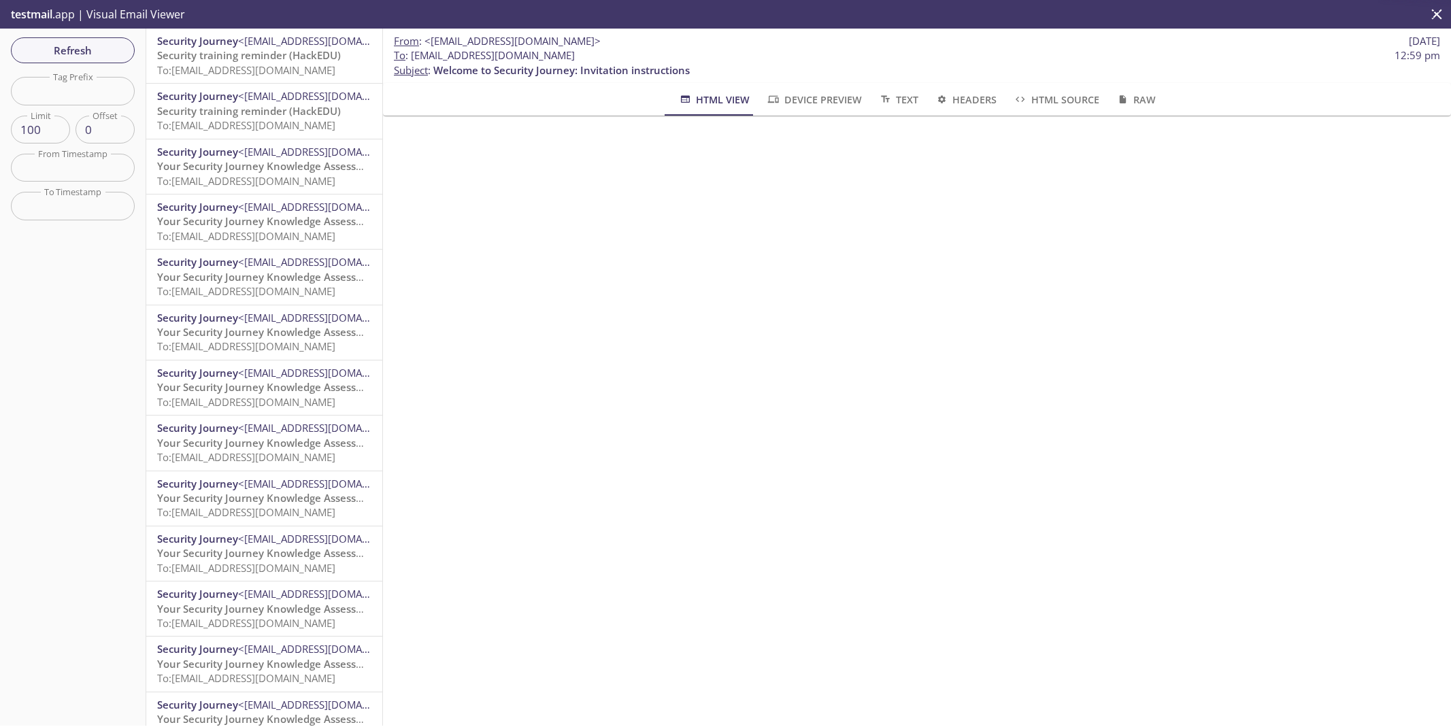 The image size is (1451, 727). Describe the element at coordinates (714, 99) in the screenshot. I see `span: HTML View` at that location.